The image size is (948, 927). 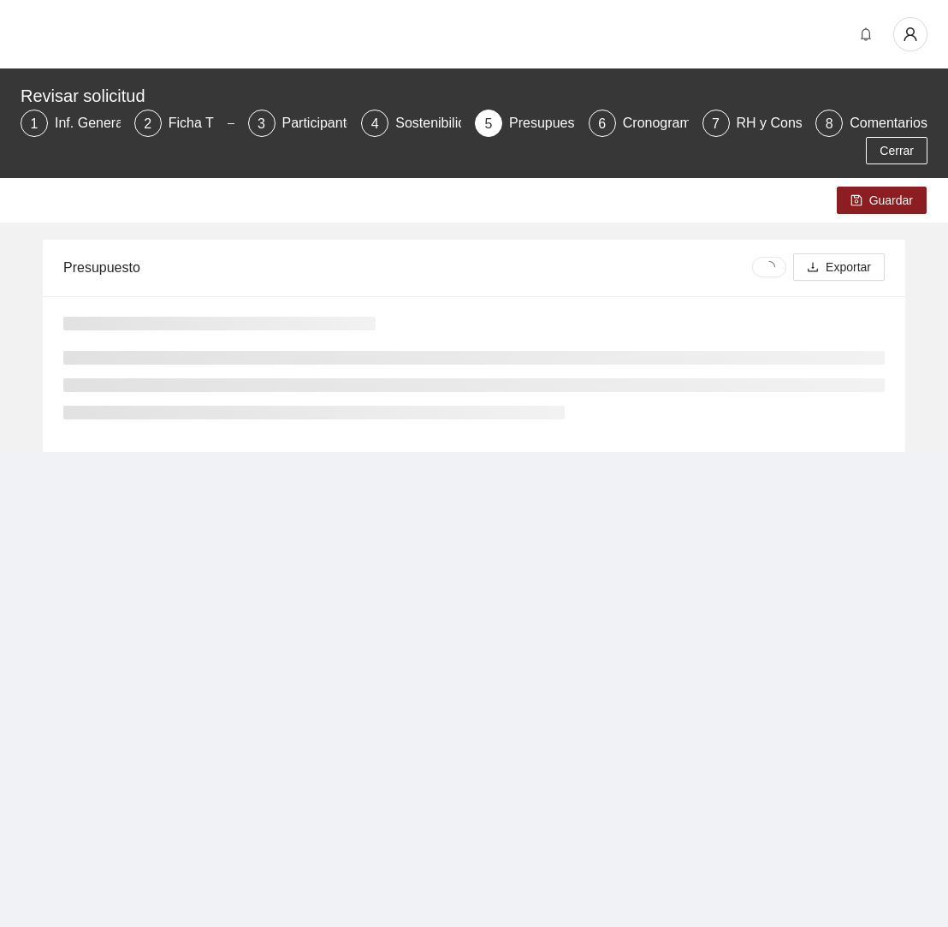 I want to click on span: 3, so click(x=261, y=123).